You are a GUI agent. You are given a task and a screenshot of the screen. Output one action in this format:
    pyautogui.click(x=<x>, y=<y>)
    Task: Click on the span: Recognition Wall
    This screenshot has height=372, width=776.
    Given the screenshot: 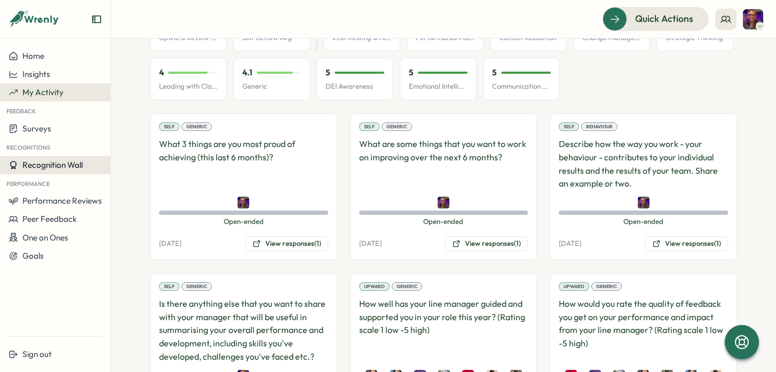 What is the action you would take?
    pyautogui.click(x=52, y=164)
    